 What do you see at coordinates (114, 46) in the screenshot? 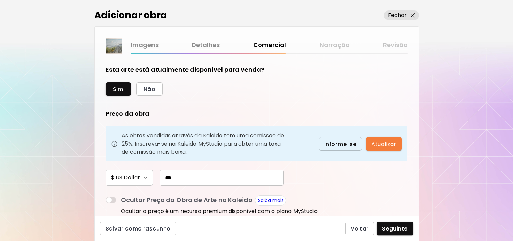
I see `img: thumbnail` at bounding box center [114, 46].